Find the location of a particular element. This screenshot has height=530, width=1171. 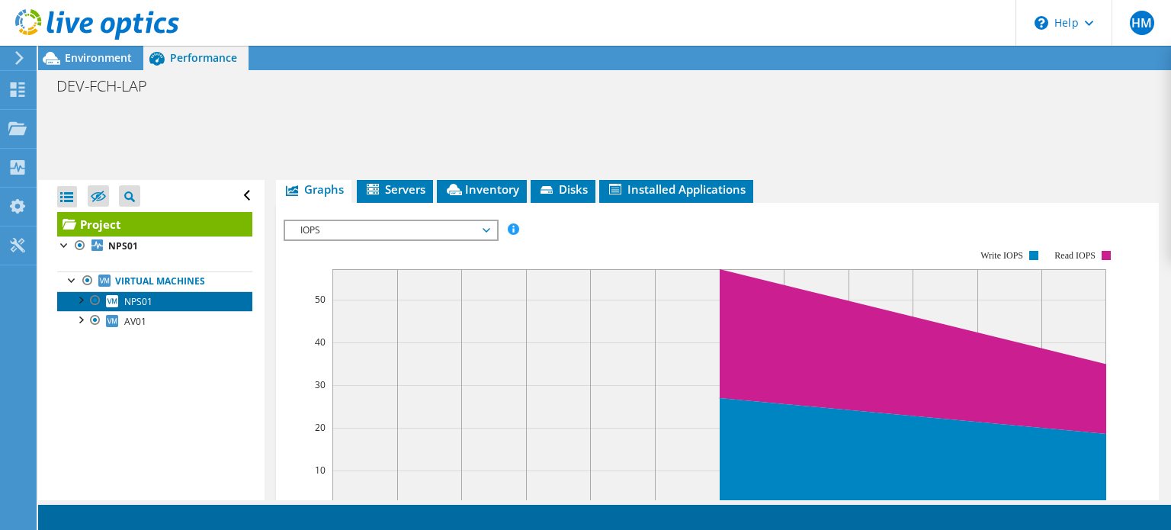

span: IOPS is located at coordinates (390, 230).